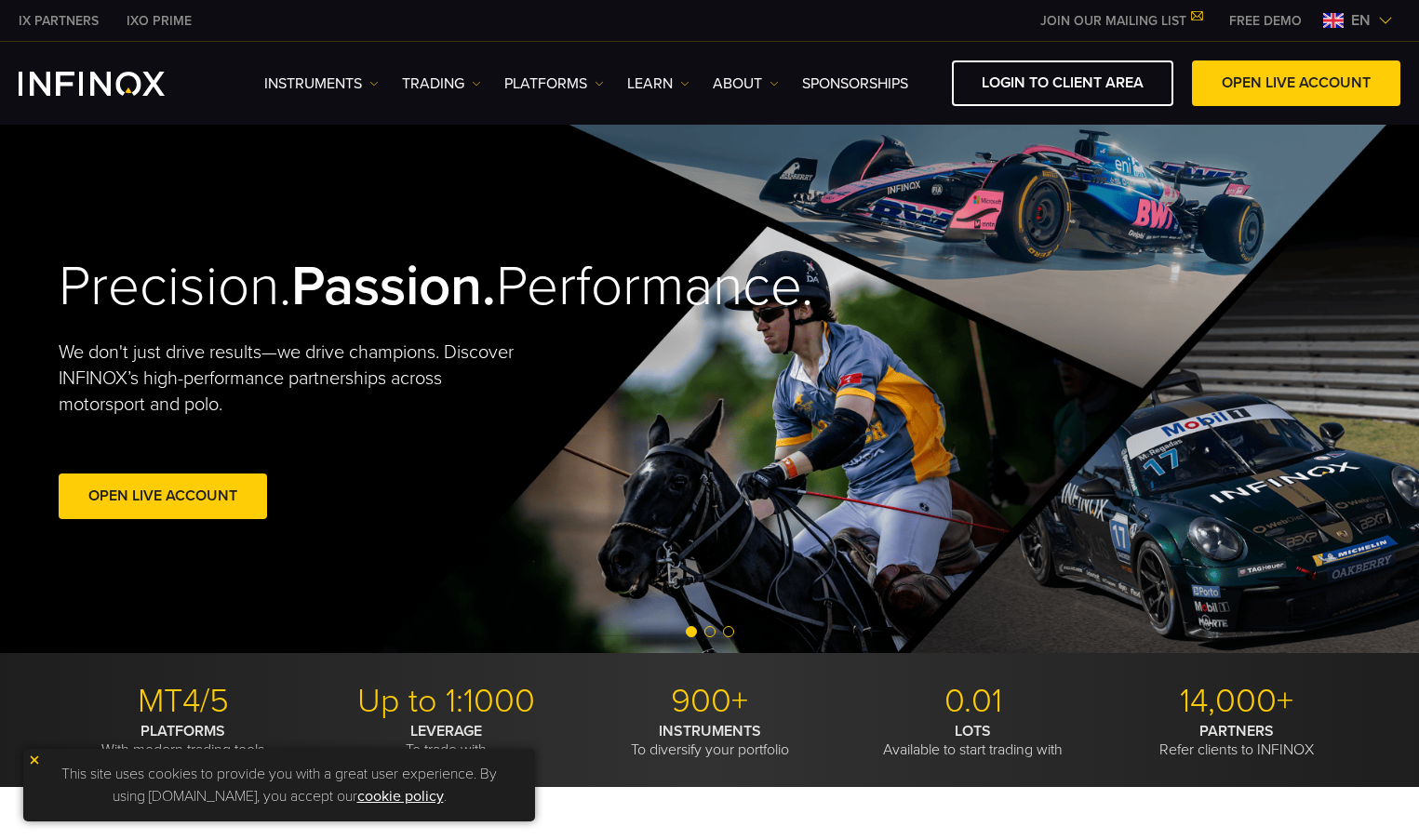  I want to click on p: Available to start trading with, so click(973, 741).